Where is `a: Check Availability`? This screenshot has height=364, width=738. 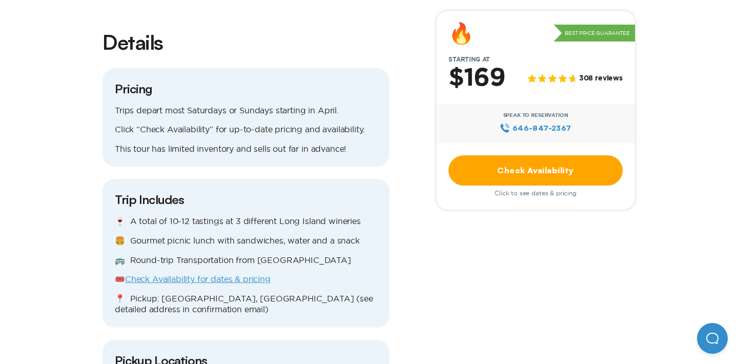 a: Check Availability is located at coordinates (536, 170).